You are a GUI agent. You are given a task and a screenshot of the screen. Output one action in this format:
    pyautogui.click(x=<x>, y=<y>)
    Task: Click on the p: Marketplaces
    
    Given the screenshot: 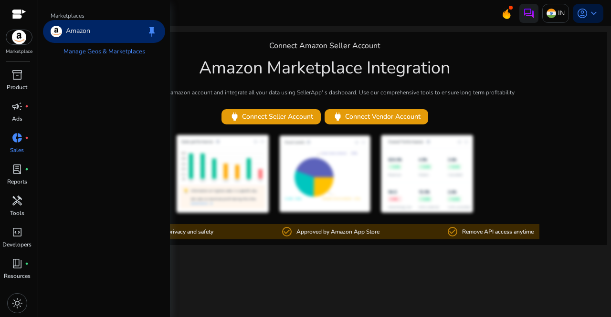 What is the action you would take?
    pyautogui.click(x=104, y=16)
    